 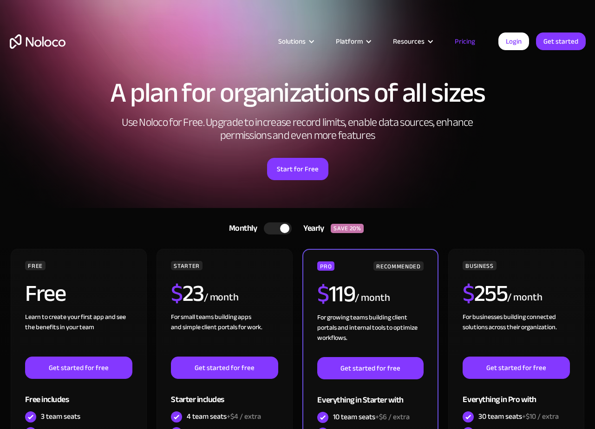 I want to click on a: Get started, so click(x=560, y=41).